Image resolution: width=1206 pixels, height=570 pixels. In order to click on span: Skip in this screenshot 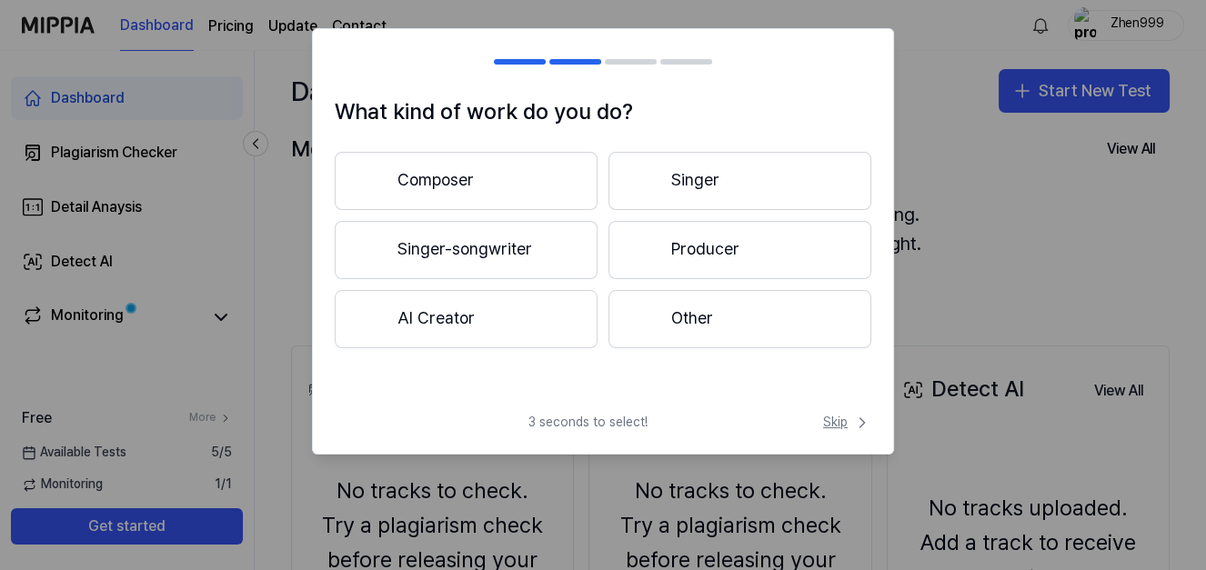, I will do `click(847, 423)`.